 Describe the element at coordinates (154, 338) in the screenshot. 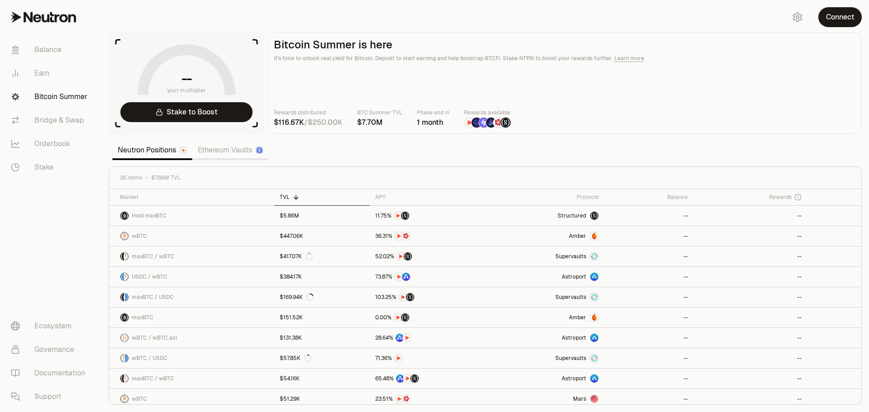

I see `span: wBTC / wBTC.axl` at that location.